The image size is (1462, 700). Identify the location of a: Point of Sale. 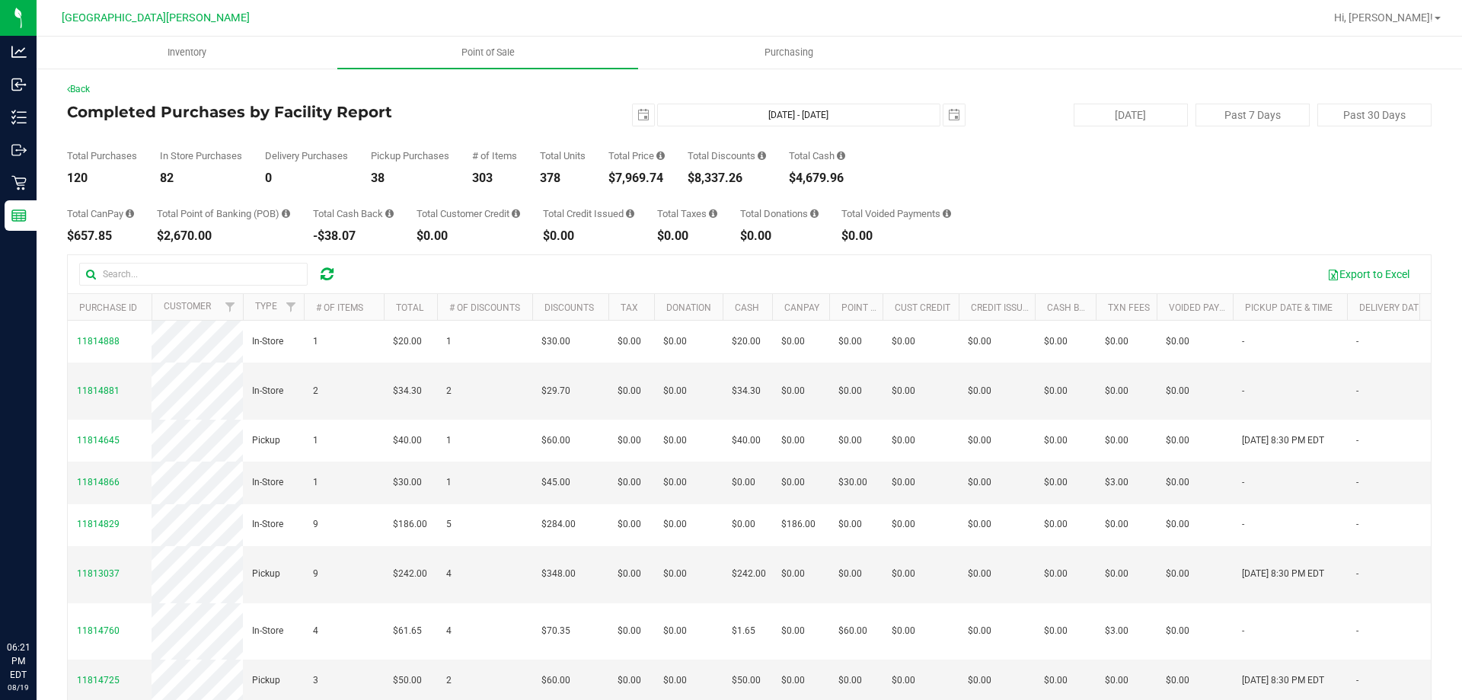
(487, 53).